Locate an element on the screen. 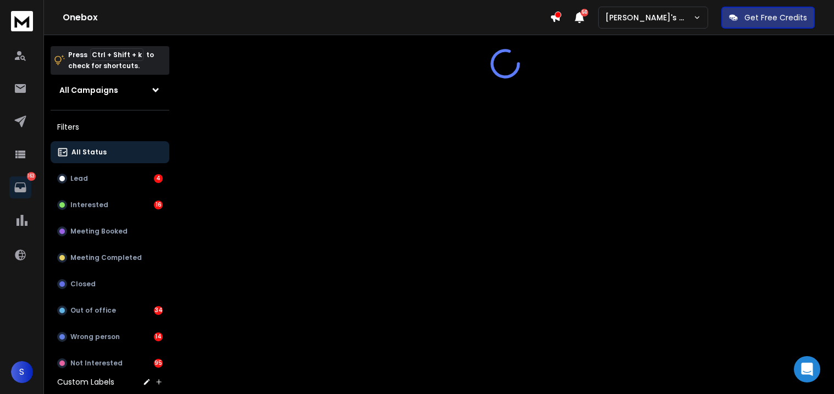 The height and width of the screenshot is (394, 834). p: Out of office is located at coordinates (93, 311).